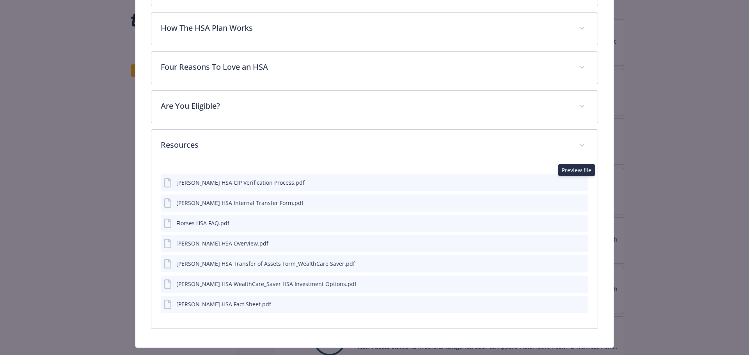 The height and width of the screenshot is (355, 749). Describe the element at coordinates (203, 223) in the screenshot. I see `div: Florses HSA FAQ.pdf` at that location.